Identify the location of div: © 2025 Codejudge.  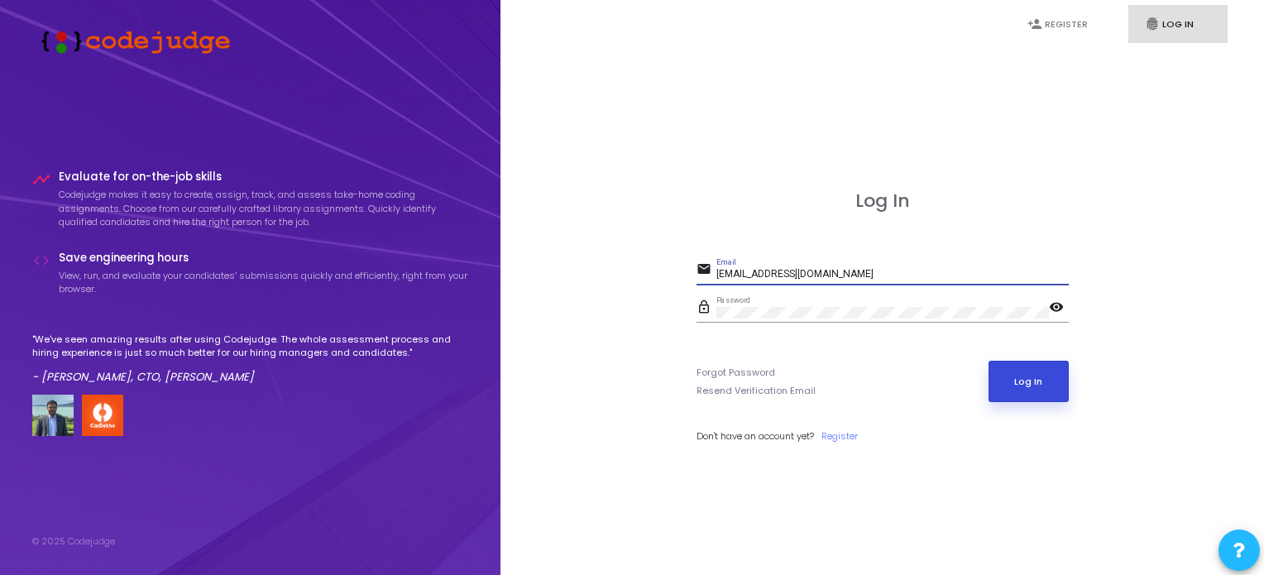
(74, 541).